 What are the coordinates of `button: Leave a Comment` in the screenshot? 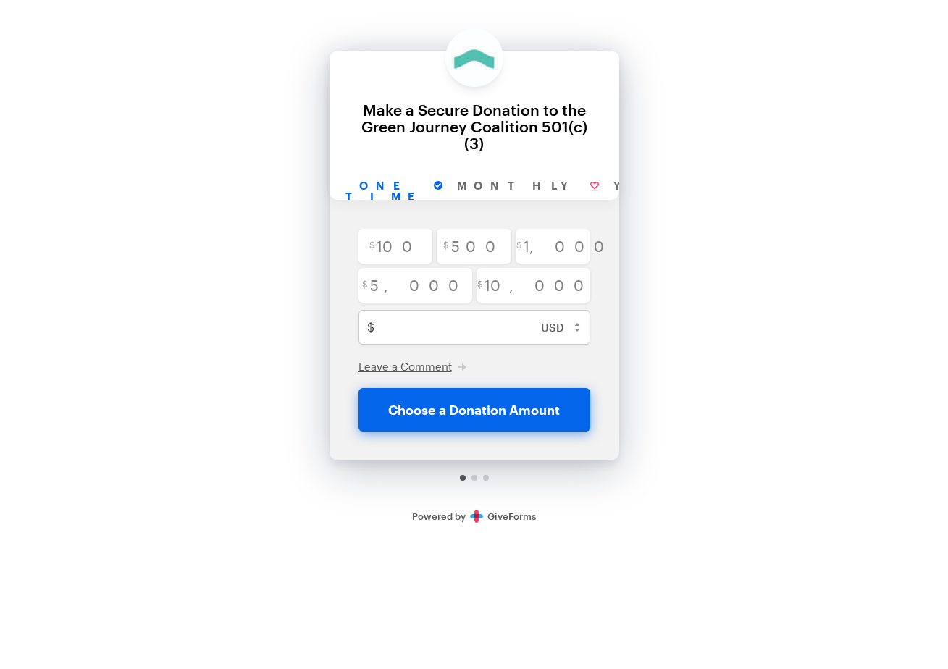 It's located at (412, 366).